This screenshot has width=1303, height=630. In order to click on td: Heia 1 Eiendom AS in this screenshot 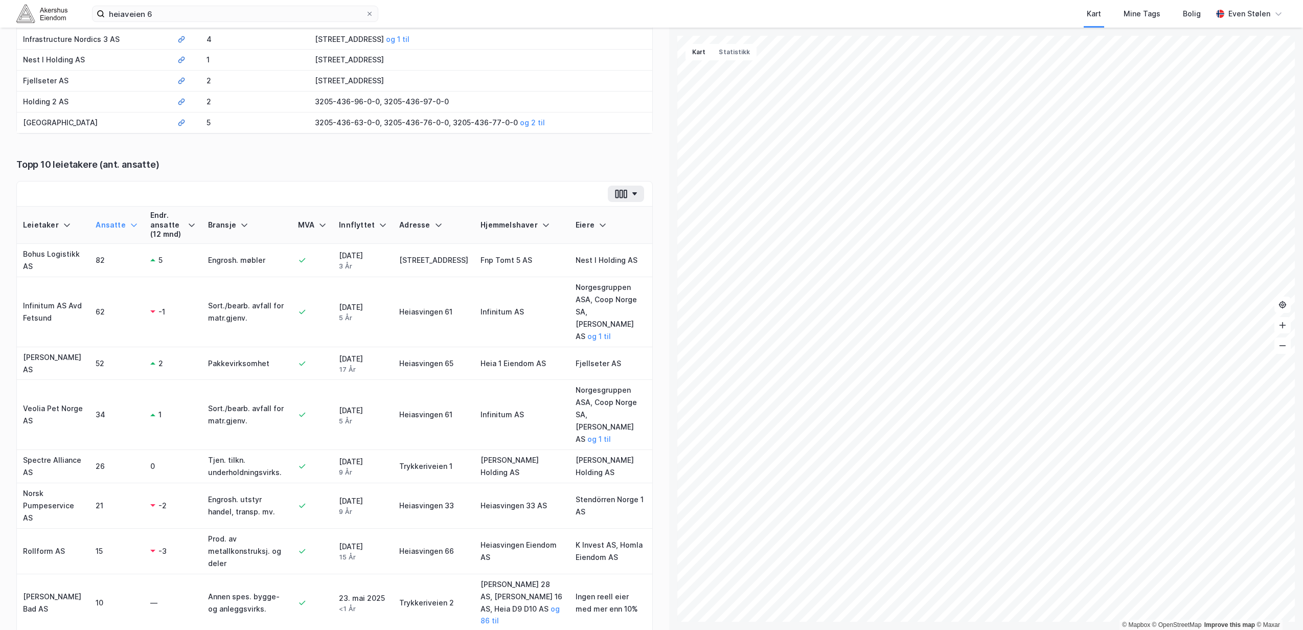, I will do `click(522, 363)`.